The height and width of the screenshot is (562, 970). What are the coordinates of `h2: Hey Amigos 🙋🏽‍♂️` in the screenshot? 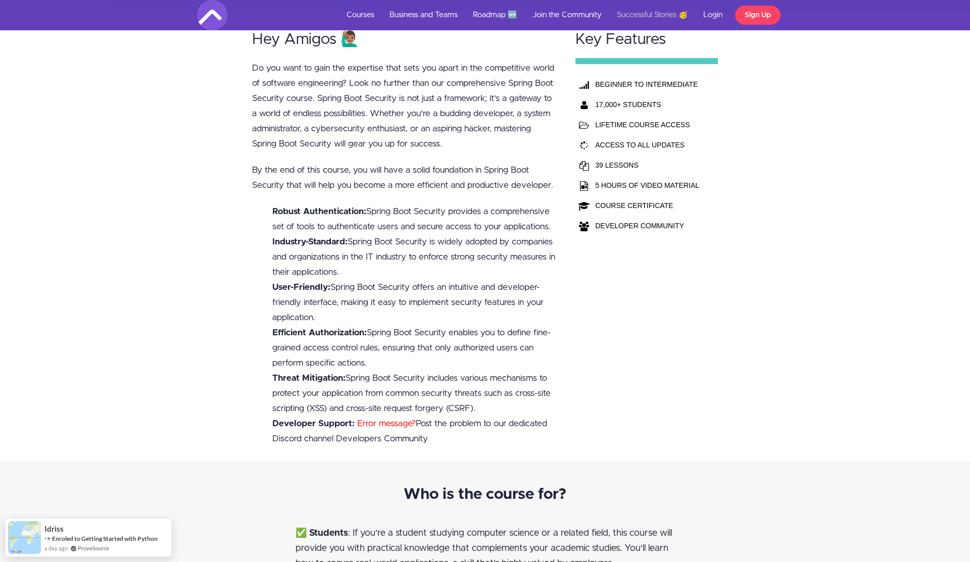 It's located at (404, 39).